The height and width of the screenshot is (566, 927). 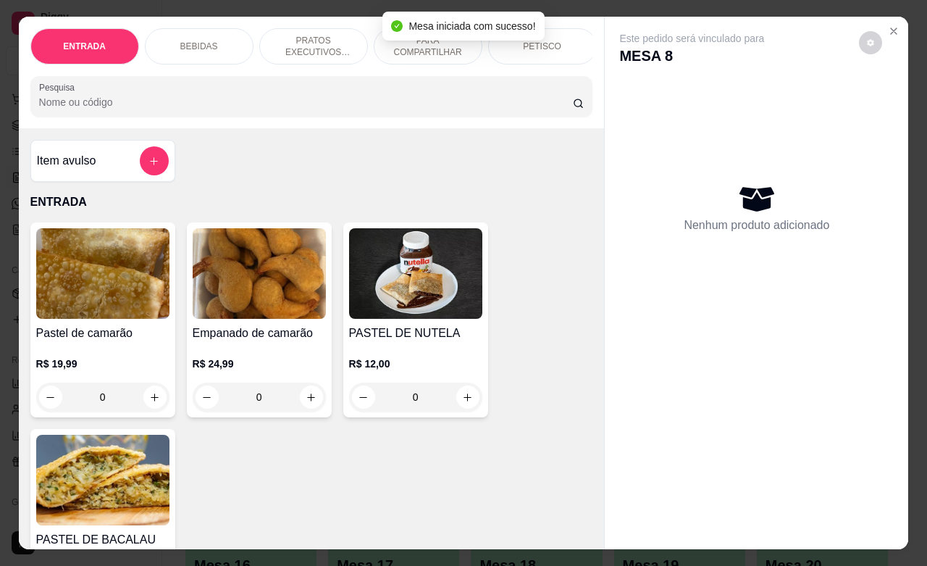 What do you see at coordinates (199, 46) in the screenshot?
I see `p: BEBIDAS` at bounding box center [199, 46].